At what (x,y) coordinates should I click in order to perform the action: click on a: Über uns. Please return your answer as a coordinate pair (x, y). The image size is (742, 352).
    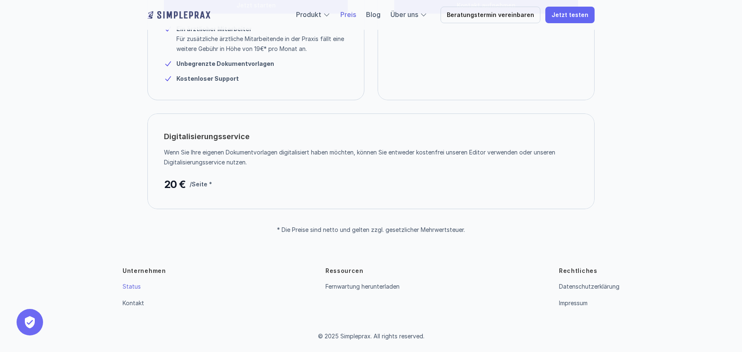
    Looking at the image, I should click on (404, 15).